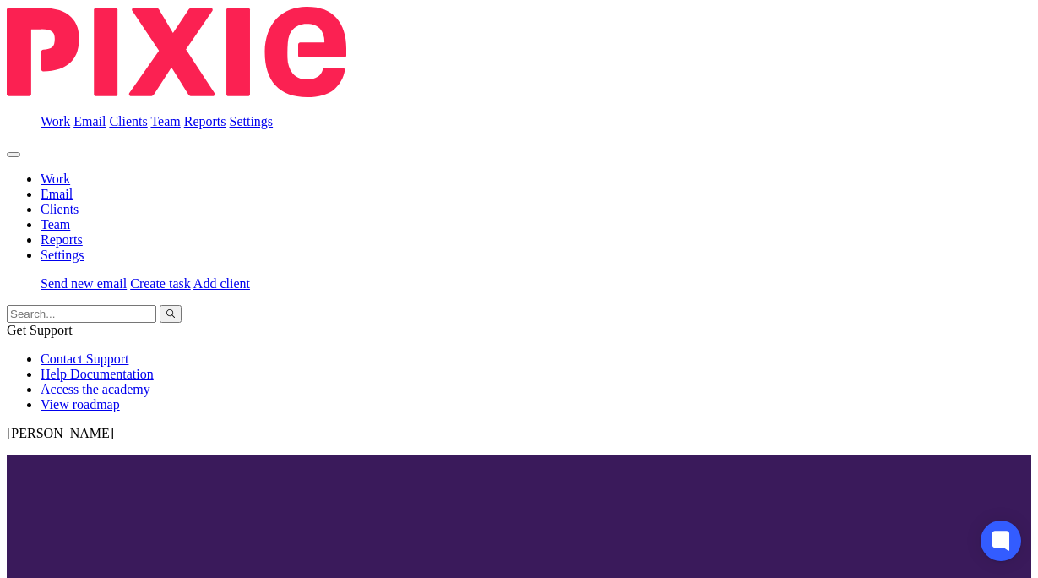 Image resolution: width=1038 pixels, height=578 pixels. I want to click on span: View roadmap, so click(80, 404).